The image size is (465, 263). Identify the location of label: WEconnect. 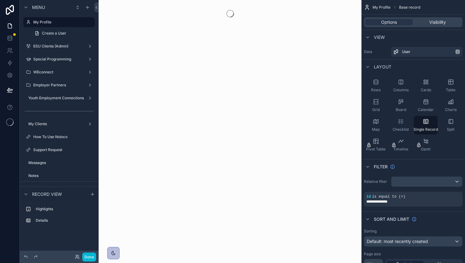
(59, 72).